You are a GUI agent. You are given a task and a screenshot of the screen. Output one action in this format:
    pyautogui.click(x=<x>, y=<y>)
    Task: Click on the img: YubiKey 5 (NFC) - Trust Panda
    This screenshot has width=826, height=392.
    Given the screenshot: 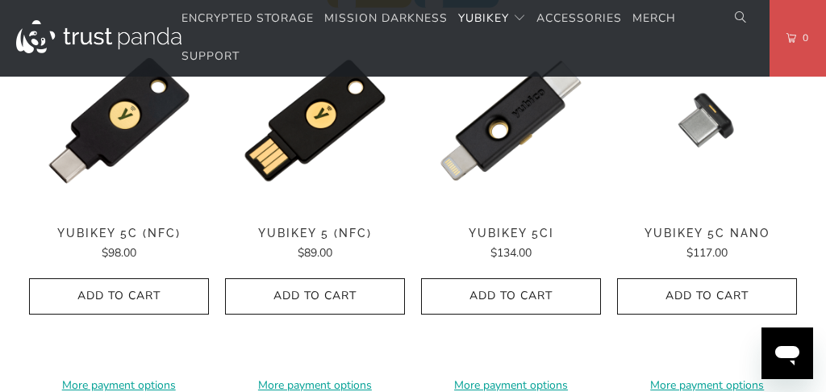 What is the action you would take?
    pyautogui.click(x=315, y=120)
    